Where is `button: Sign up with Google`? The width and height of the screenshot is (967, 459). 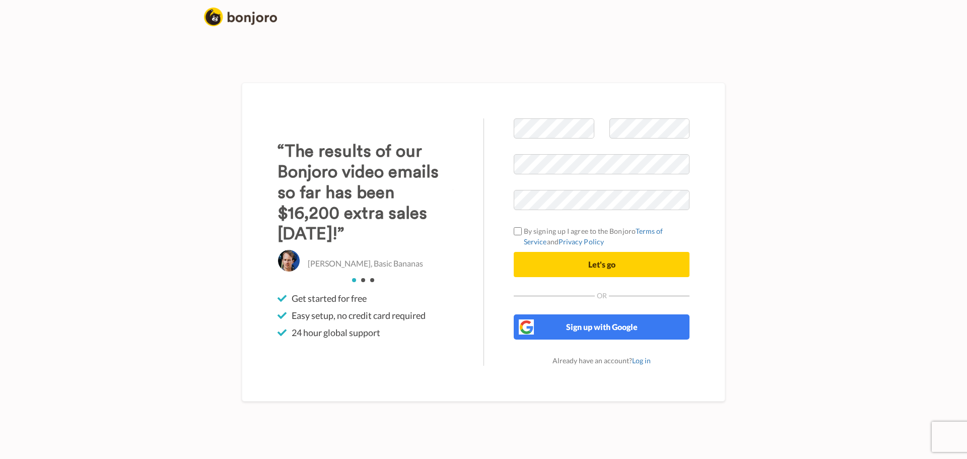 button: Sign up with Google is located at coordinates (601, 327).